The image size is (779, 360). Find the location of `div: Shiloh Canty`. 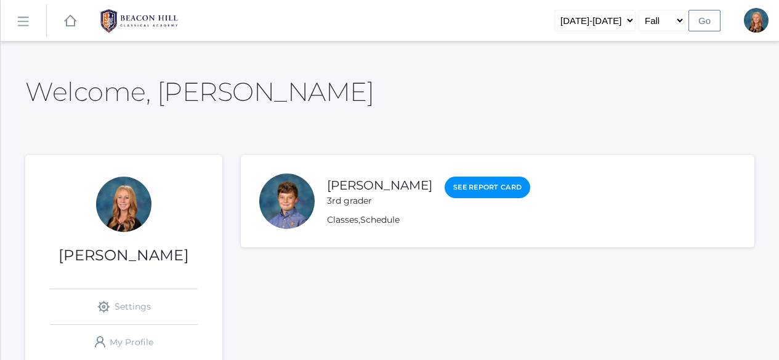

div: Shiloh Canty is located at coordinates (287, 201).